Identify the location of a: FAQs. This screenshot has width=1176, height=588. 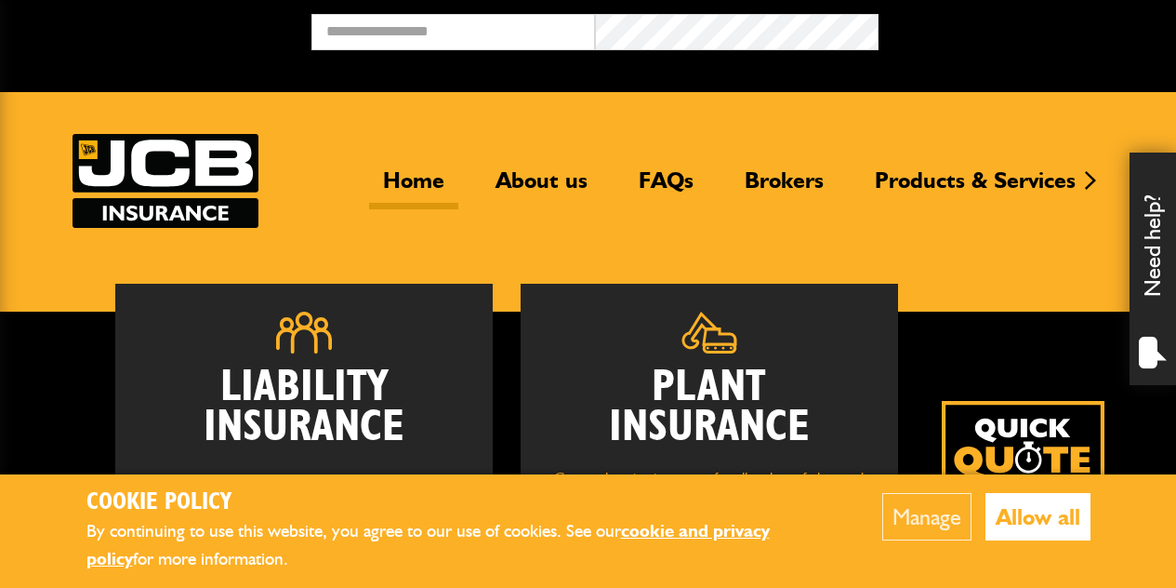
(666, 188).